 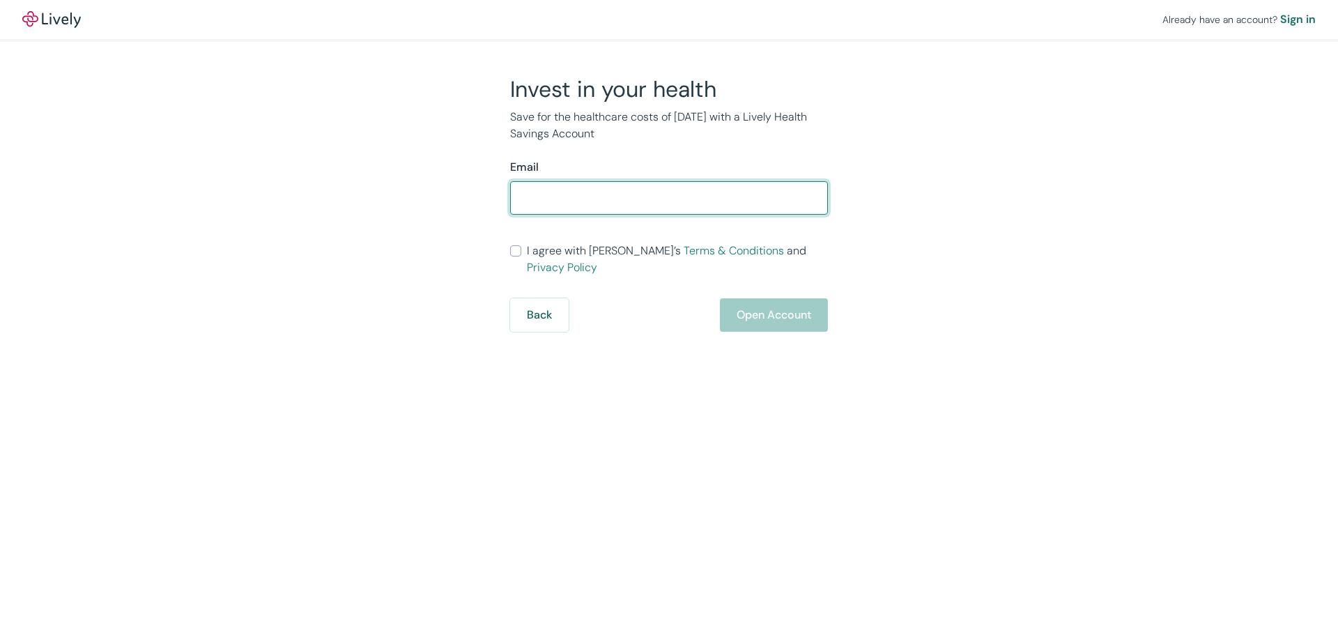 What do you see at coordinates (669, 89) in the screenshot?
I see `h2: Invest in your health` at bounding box center [669, 89].